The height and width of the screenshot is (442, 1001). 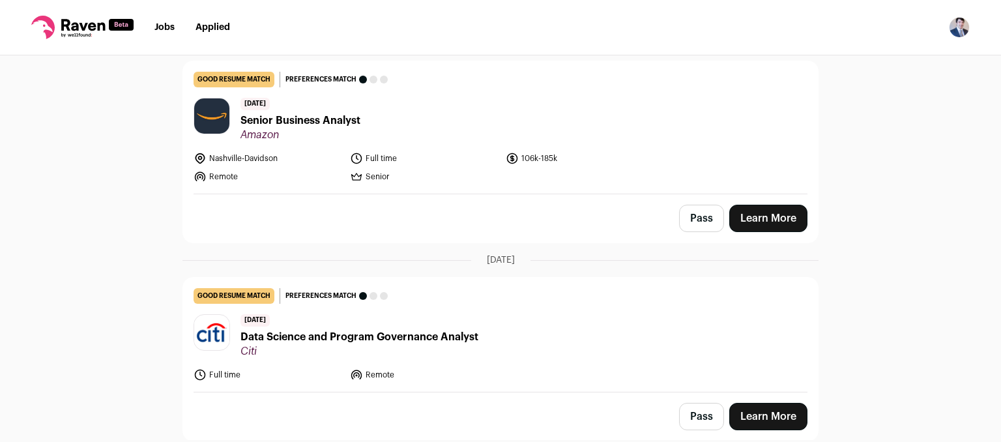 What do you see at coordinates (212, 27) in the screenshot?
I see `a: Applied` at bounding box center [212, 27].